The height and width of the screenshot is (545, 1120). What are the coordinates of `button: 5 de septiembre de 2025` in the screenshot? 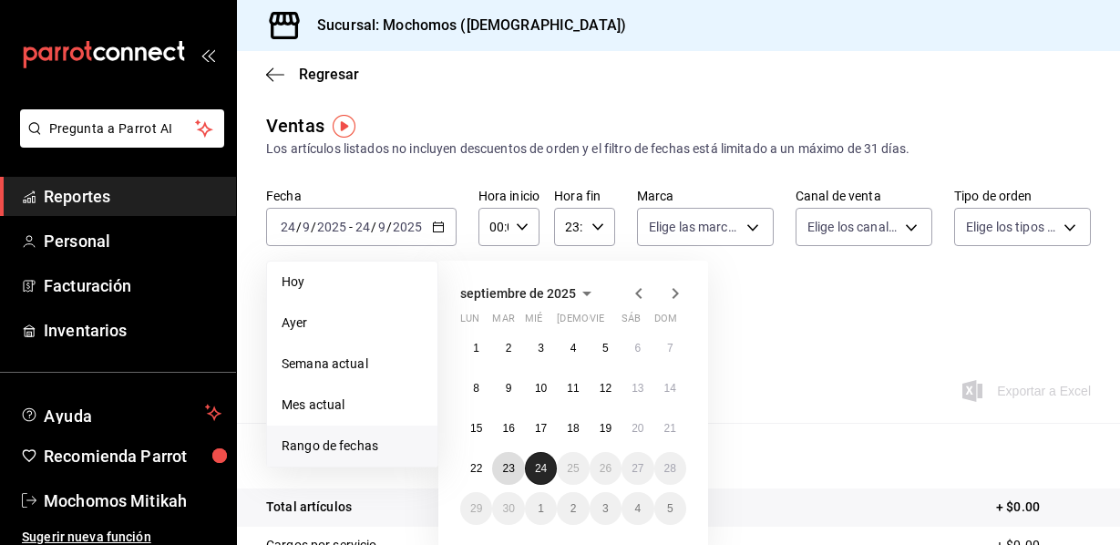 It's located at (605, 348).